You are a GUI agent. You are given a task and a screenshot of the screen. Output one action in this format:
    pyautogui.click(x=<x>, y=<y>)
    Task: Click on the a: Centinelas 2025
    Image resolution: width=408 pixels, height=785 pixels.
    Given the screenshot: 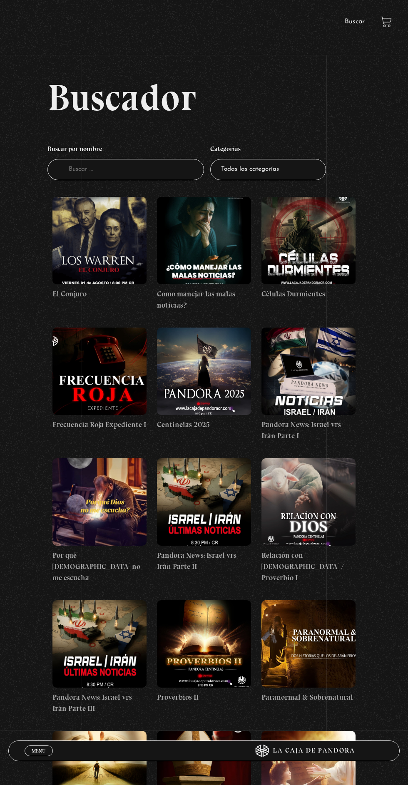 What is the action you would take?
    pyautogui.click(x=204, y=379)
    